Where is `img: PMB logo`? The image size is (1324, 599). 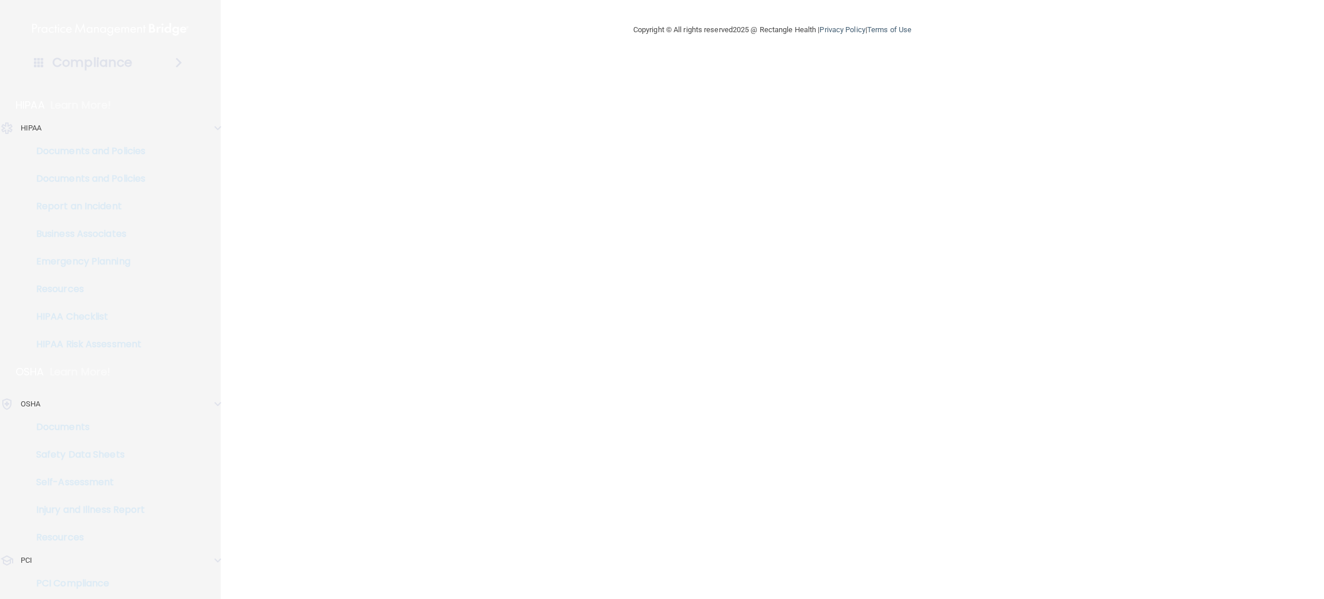 img: PMB logo is located at coordinates (110, 29).